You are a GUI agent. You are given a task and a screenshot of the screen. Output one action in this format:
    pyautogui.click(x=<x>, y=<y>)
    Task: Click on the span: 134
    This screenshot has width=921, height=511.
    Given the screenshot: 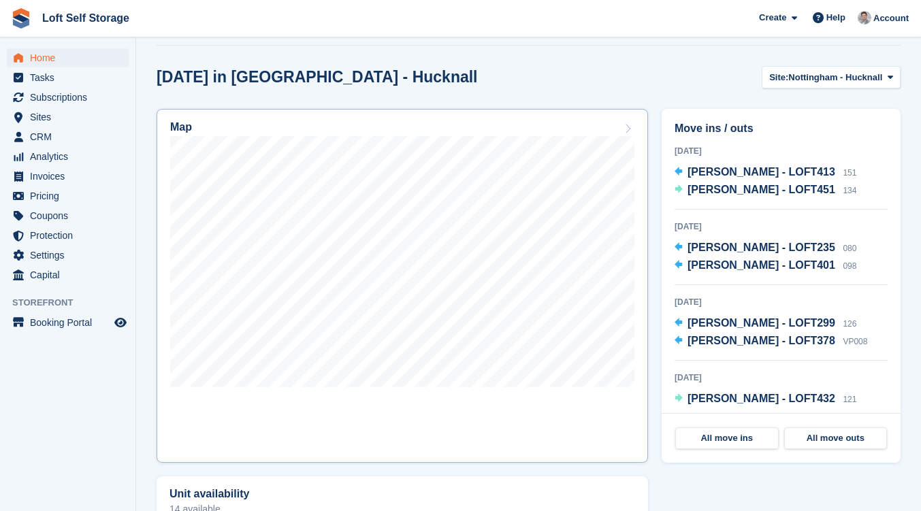 What is the action you would take?
    pyautogui.click(x=849, y=191)
    